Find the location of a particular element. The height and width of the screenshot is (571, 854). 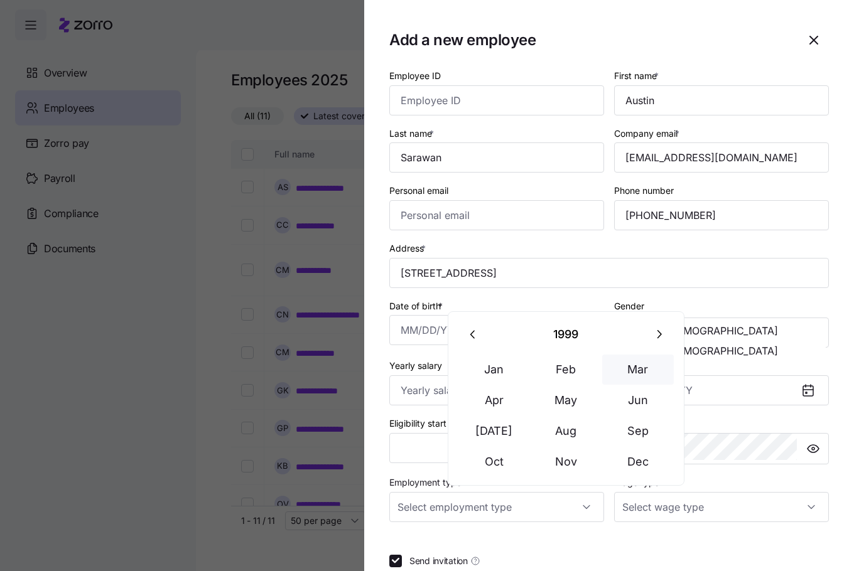

label: Employment type is located at coordinates (425, 483).